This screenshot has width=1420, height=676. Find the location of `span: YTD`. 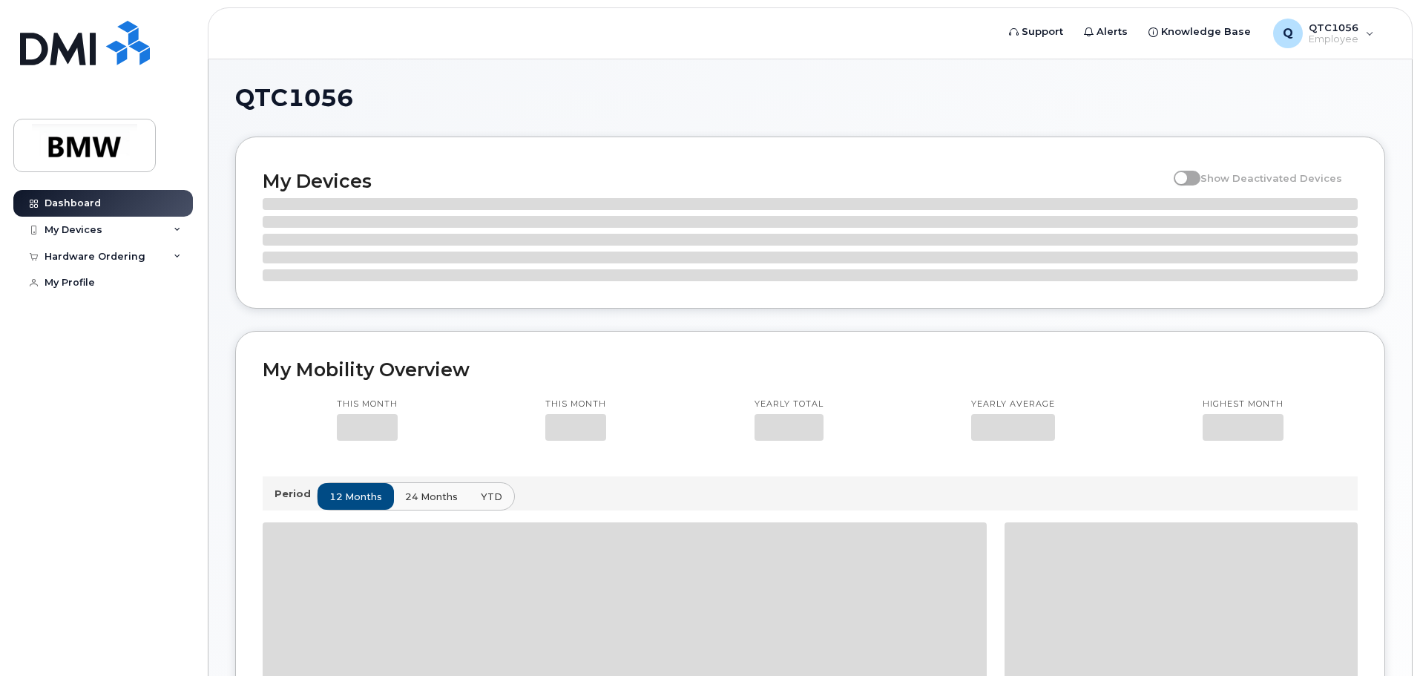

span: YTD is located at coordinates (491, 496).